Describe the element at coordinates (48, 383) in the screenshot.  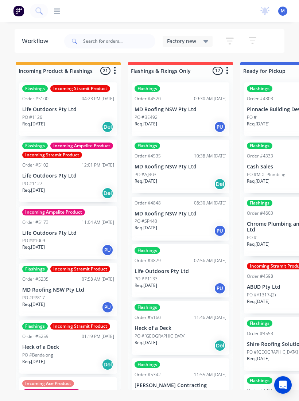
I see `div: Incoming Ace Product` at that location.